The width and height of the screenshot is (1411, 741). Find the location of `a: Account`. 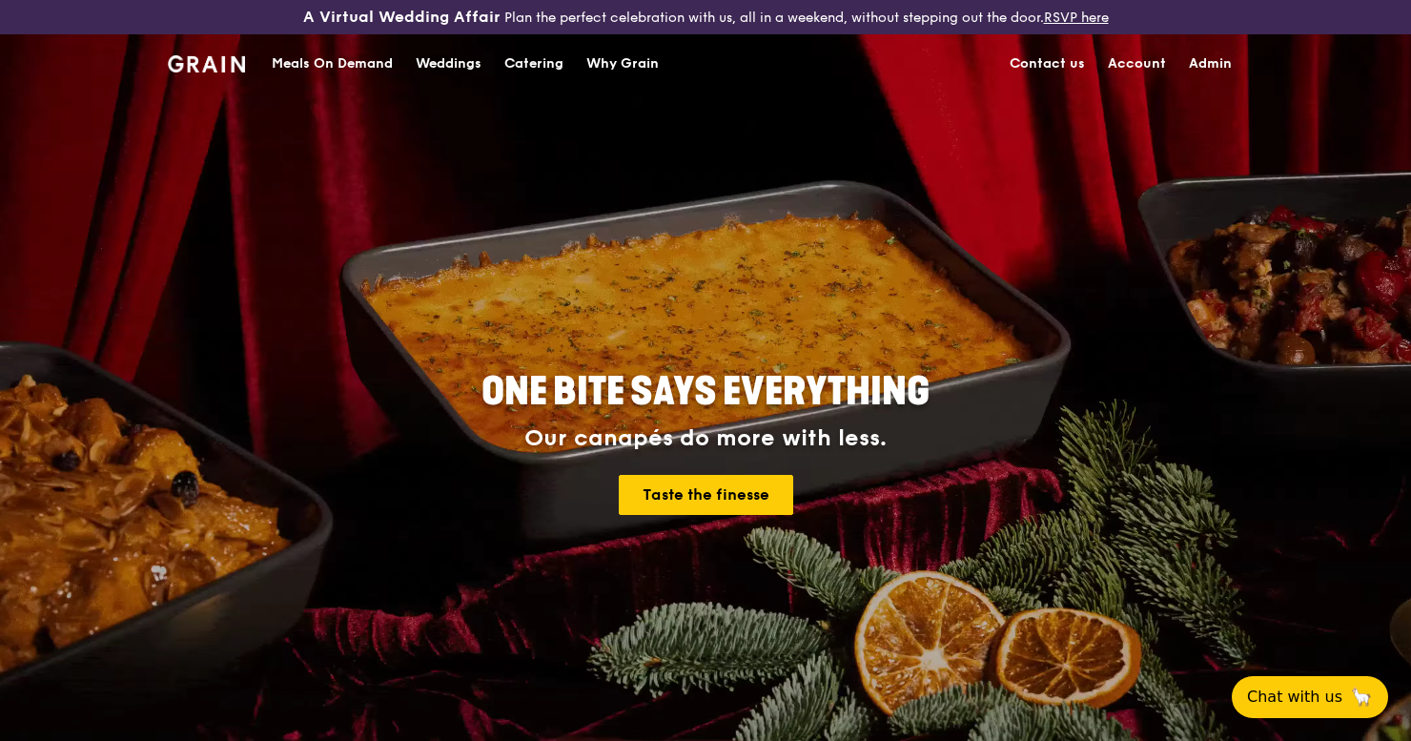

a: Account is located at coordinates (1137, 64).